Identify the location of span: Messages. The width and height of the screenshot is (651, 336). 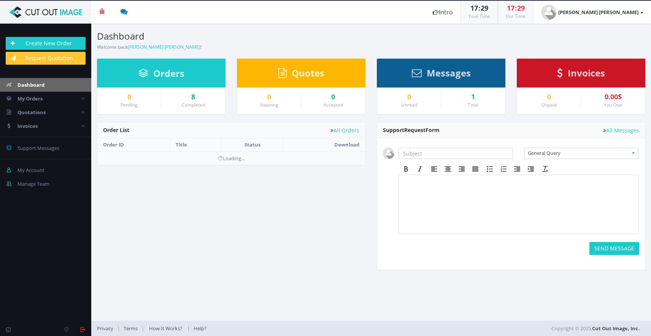
(449, 73).